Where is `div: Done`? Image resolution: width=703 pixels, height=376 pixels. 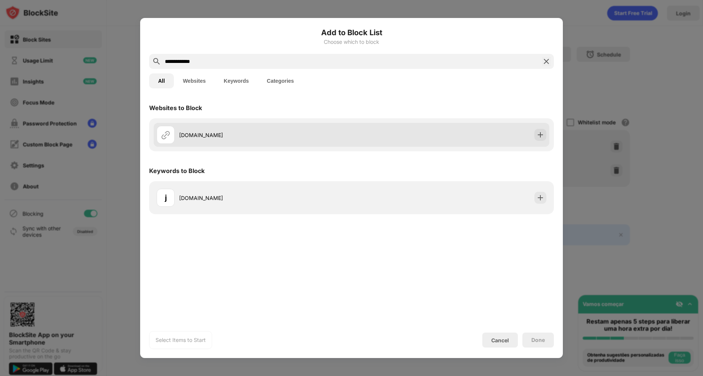
div: Done is located at coordinates (538, 340).